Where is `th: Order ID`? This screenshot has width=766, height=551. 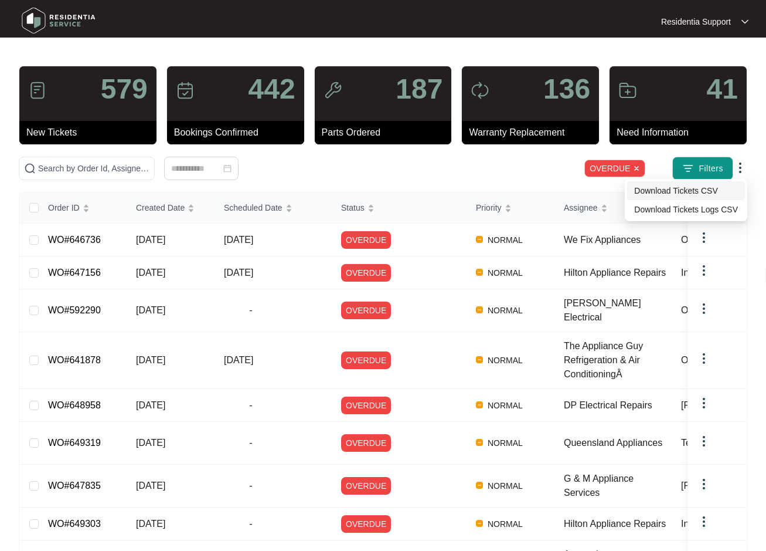 th: Order ID is located at coordinates (83, 208).